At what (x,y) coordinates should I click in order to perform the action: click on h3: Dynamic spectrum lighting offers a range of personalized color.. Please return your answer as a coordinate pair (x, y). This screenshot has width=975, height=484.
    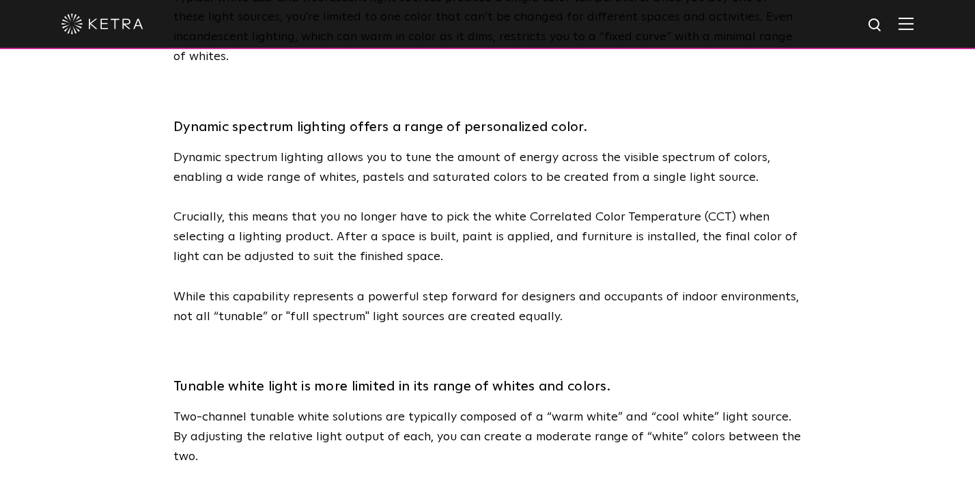
    Looking at the image, I should click on (488, 127).